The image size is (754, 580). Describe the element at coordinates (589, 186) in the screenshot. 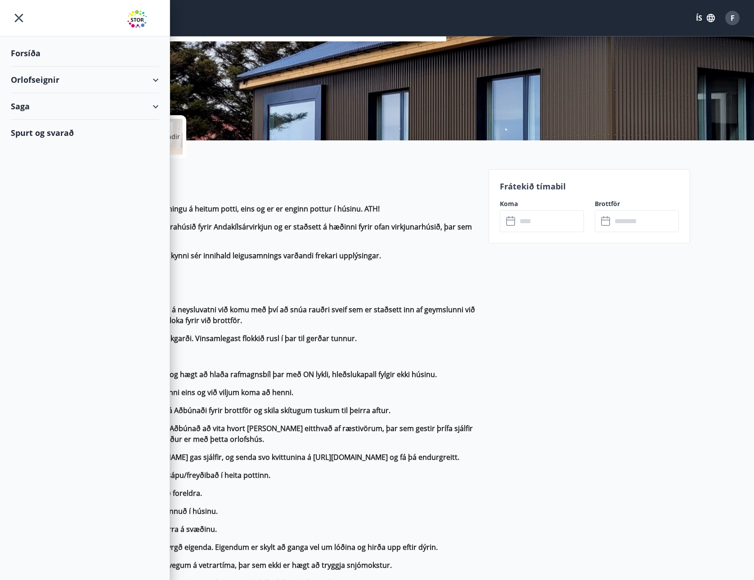

I see `p: Frátekið tímabil` at that location.